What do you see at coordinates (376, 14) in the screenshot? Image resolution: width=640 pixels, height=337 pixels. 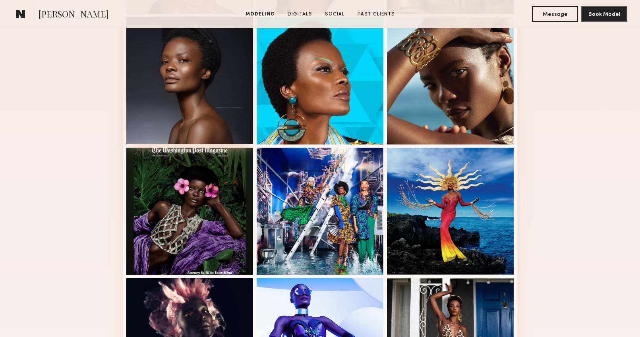 I see `a: Past Clients` at bounding box center [376, 14].